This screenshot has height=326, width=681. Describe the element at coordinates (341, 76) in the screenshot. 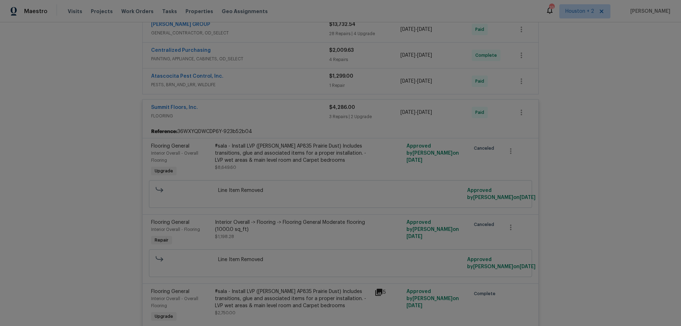

I see `span: $1,299.00` at that location.